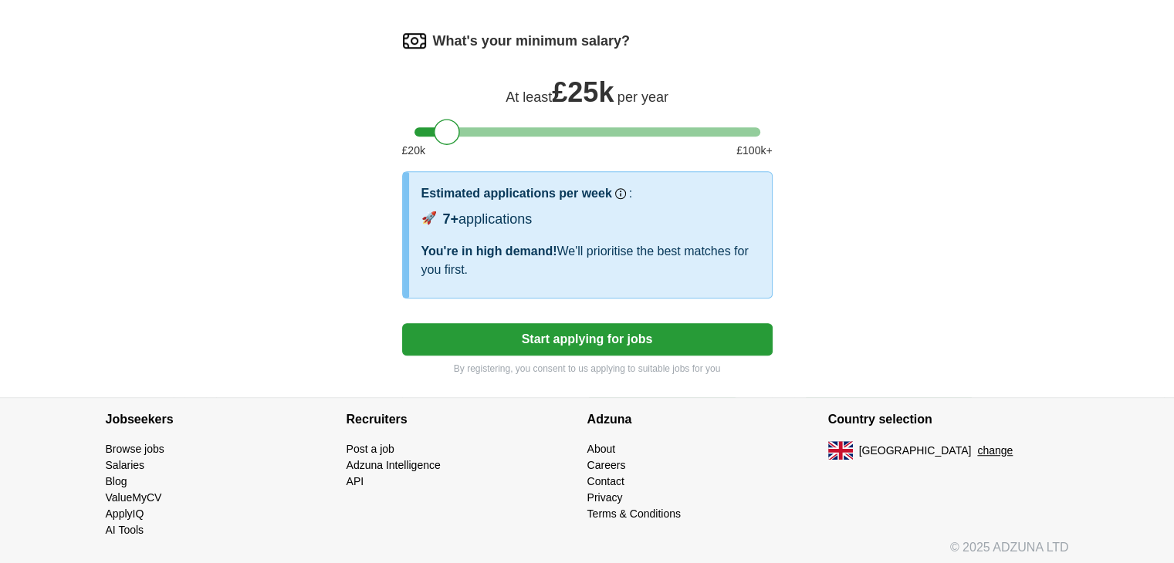 The height and width of the screenshot is (563, 1174). What do you see at coordinates (134, 498) in the screenshot?
I see `a: ValueMyCV` at bounding box center [134, 498].